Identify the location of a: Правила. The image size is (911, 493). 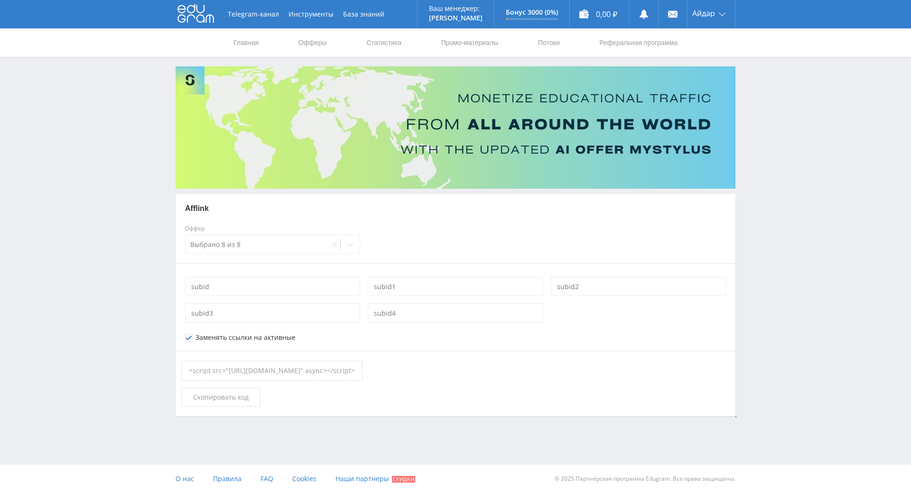
(227, 479).